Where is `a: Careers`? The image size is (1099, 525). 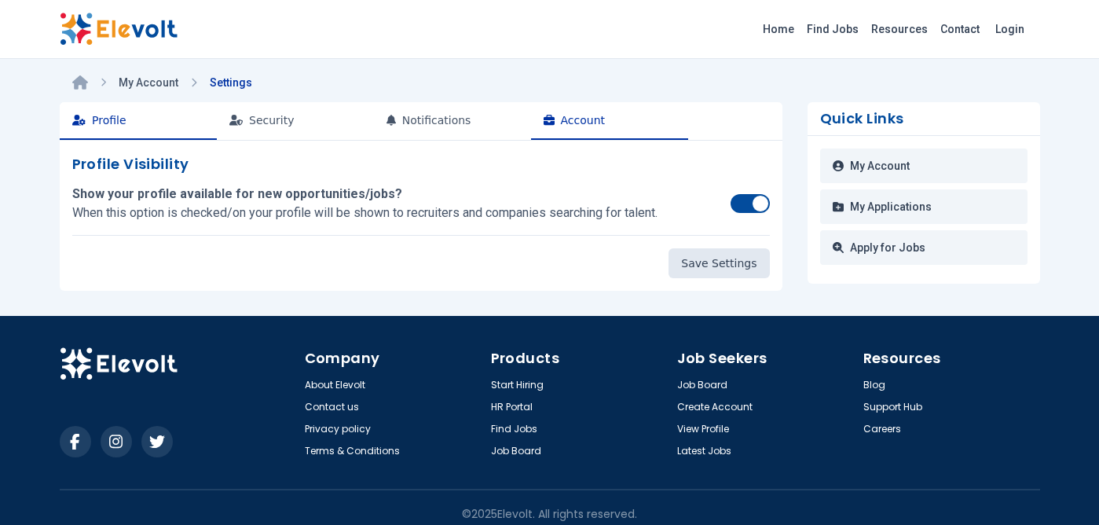
a: Careers is located at coordinates (882, 429).